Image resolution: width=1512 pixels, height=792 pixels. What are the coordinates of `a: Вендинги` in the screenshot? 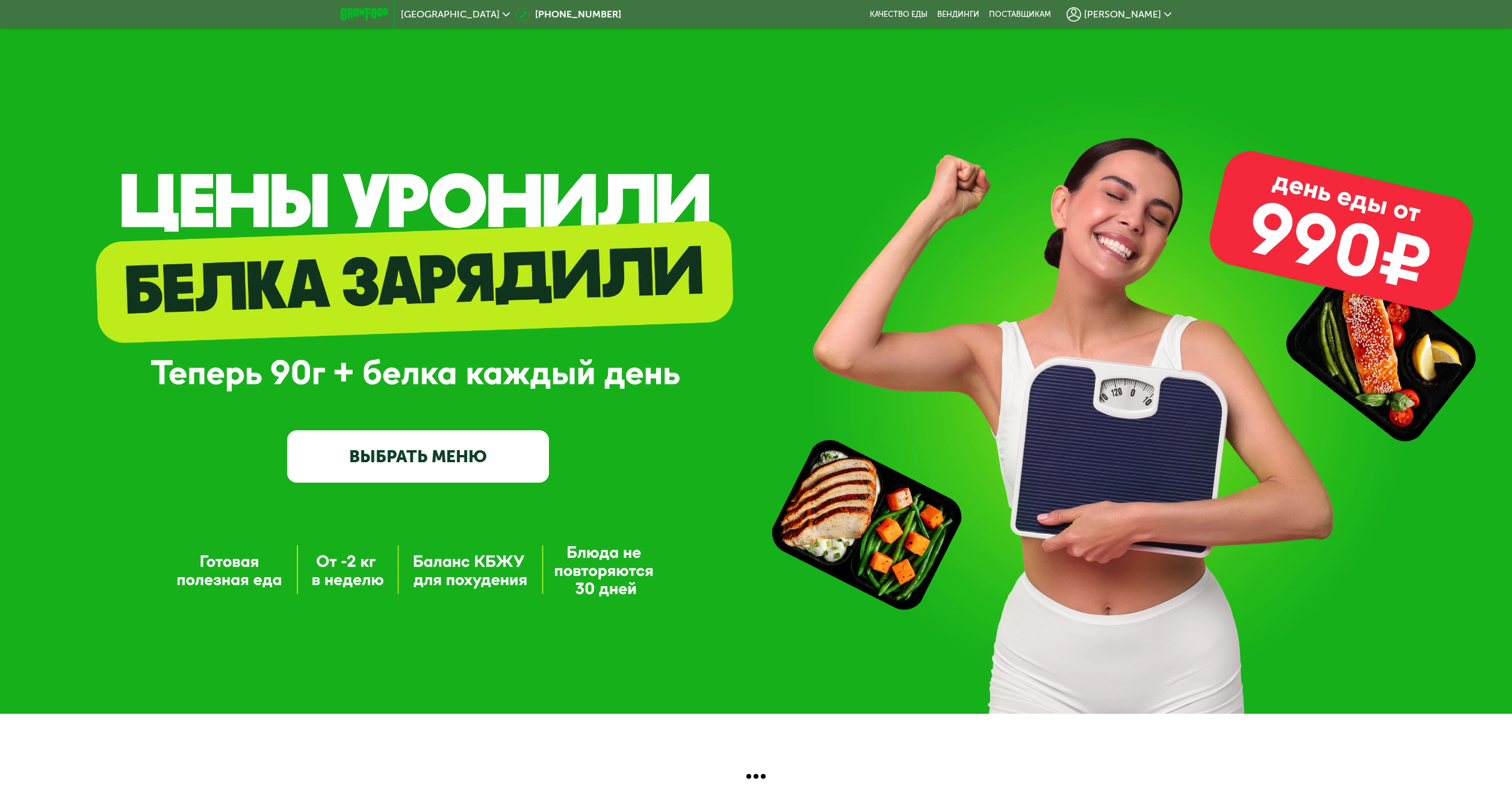 It's located at (958, 15).